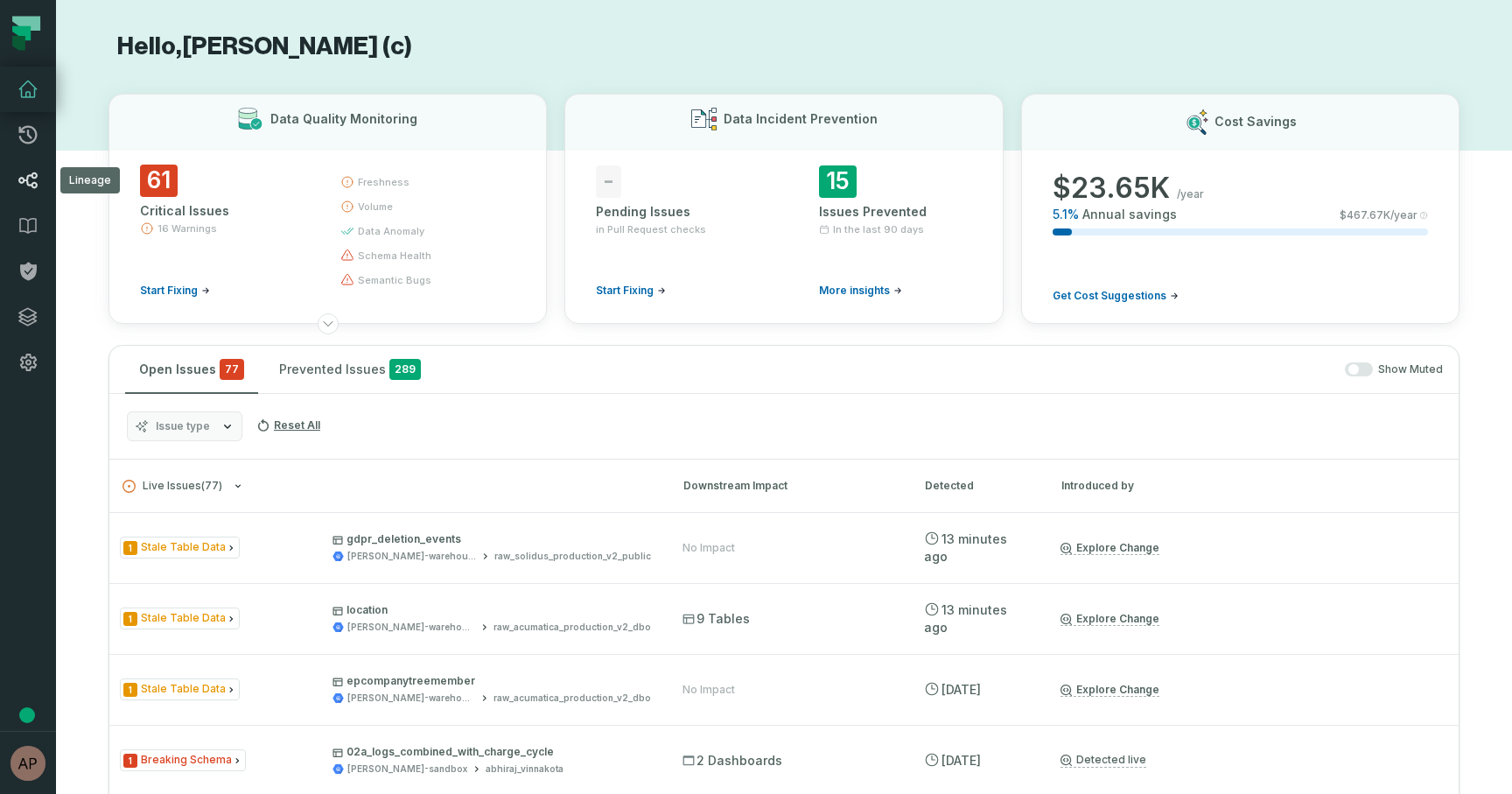 The height and width of the screenshot is (794, 1512). Describe the element at coordinates (1116, 296) in the screenshot. I see `a: Get Cost Suggestions` at that location.